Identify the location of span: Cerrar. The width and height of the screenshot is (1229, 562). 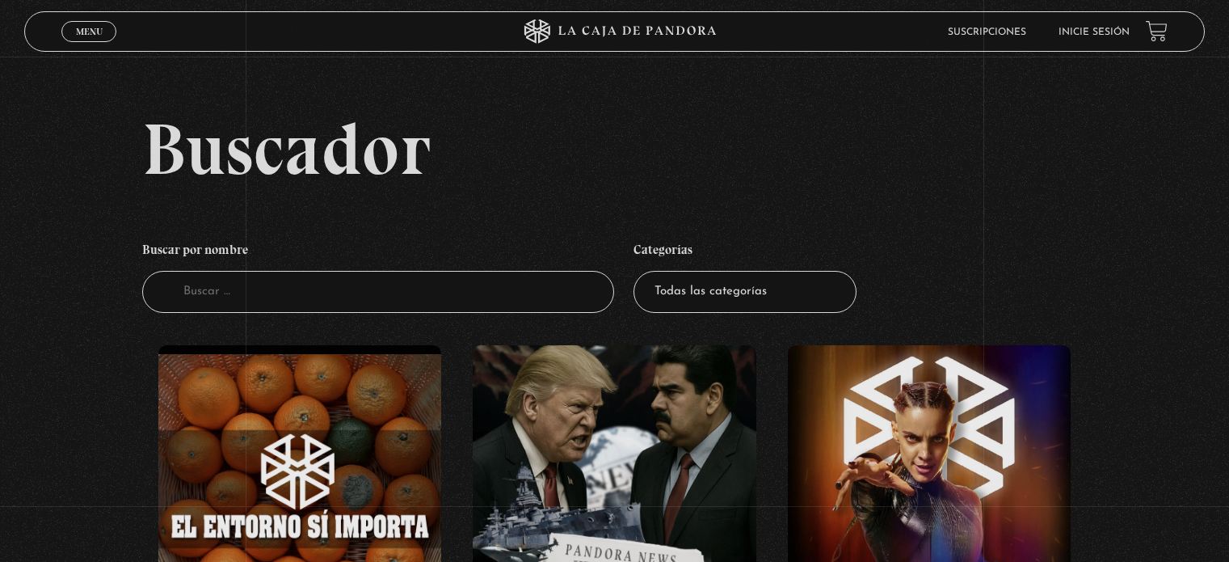
(89, 46).